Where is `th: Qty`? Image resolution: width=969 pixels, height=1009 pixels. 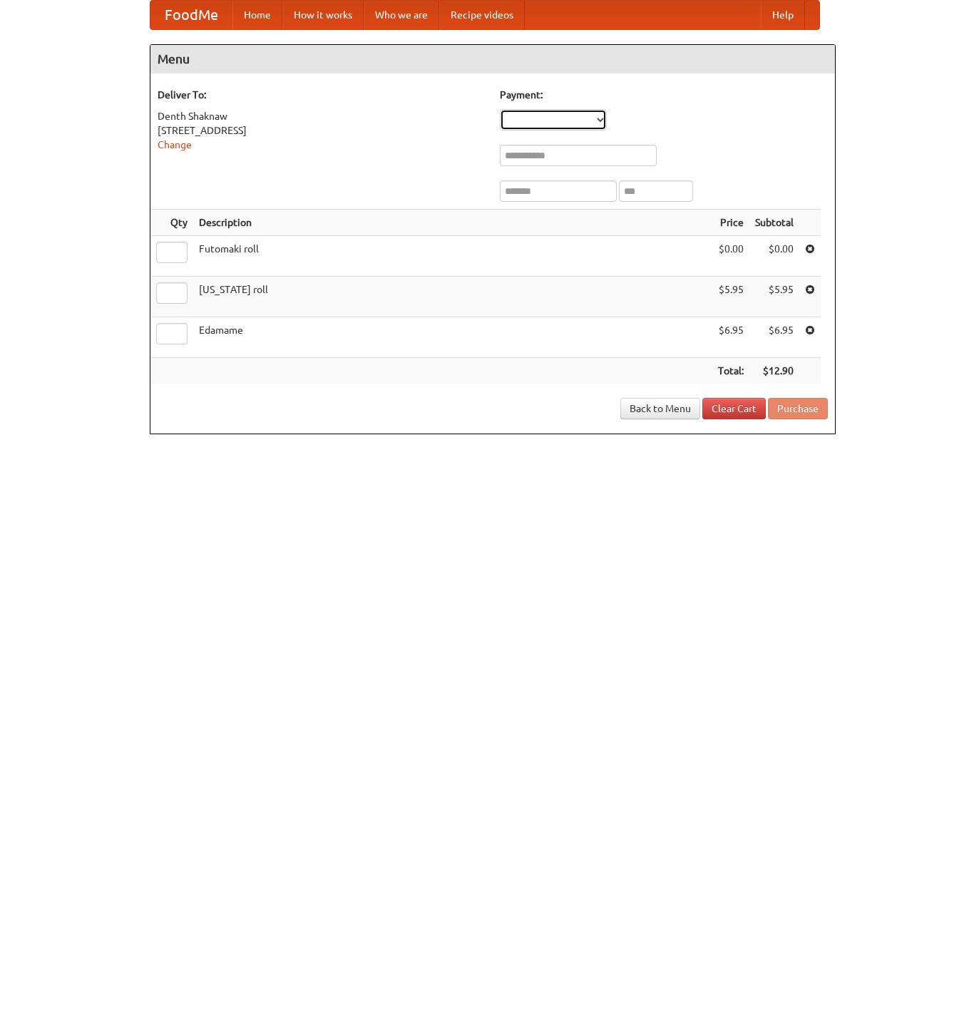
th: Qty is located at coordinates (172, 222).